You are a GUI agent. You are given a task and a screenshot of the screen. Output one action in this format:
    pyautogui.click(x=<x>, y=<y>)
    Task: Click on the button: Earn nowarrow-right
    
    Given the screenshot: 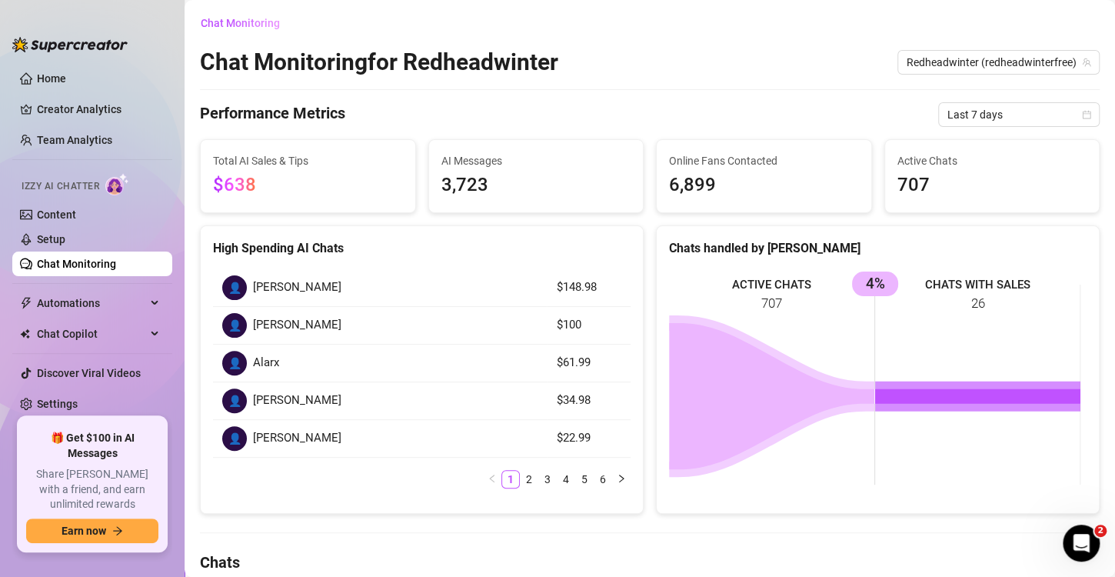 What is the action you would take?
    pyautogui.click(x=92, y=531)
    